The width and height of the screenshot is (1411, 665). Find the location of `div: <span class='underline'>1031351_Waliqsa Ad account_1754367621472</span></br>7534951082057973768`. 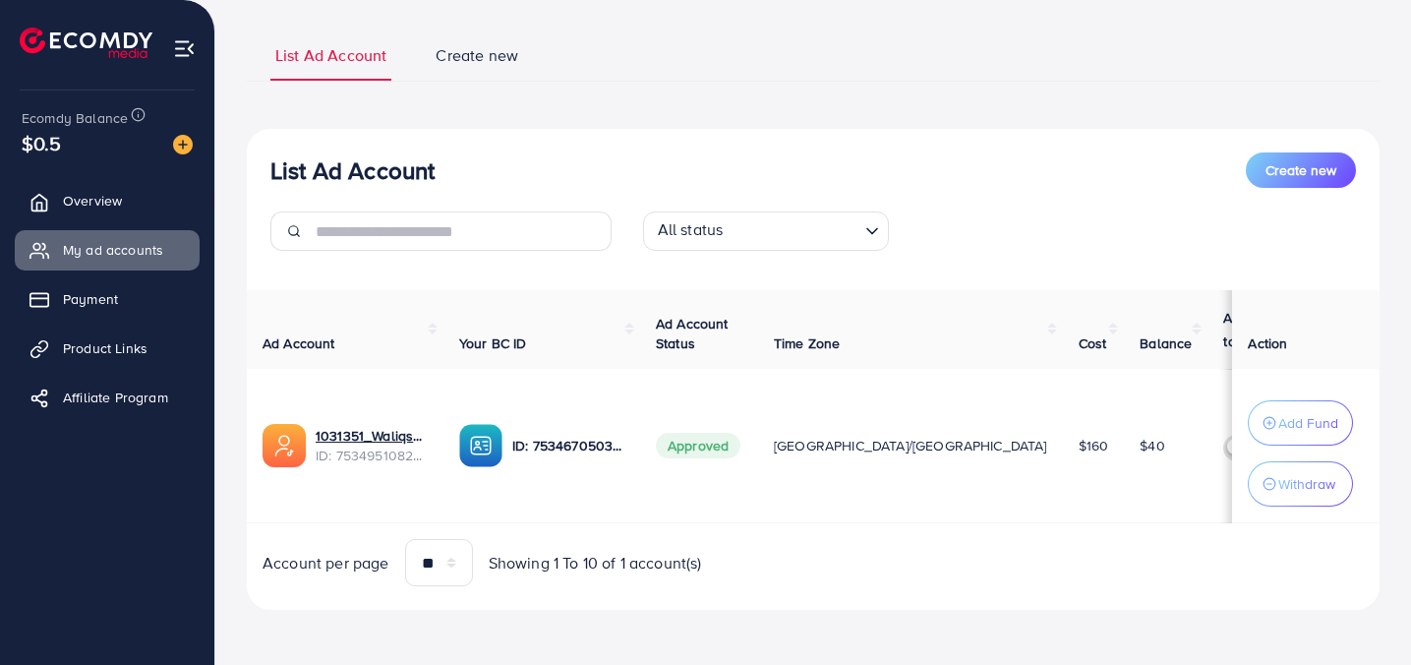

div: <span class='underline'>1031351_Waliqsa Ad account_1754367621472</span></br>7534951082057973768 is located at coordinates (372, 446).